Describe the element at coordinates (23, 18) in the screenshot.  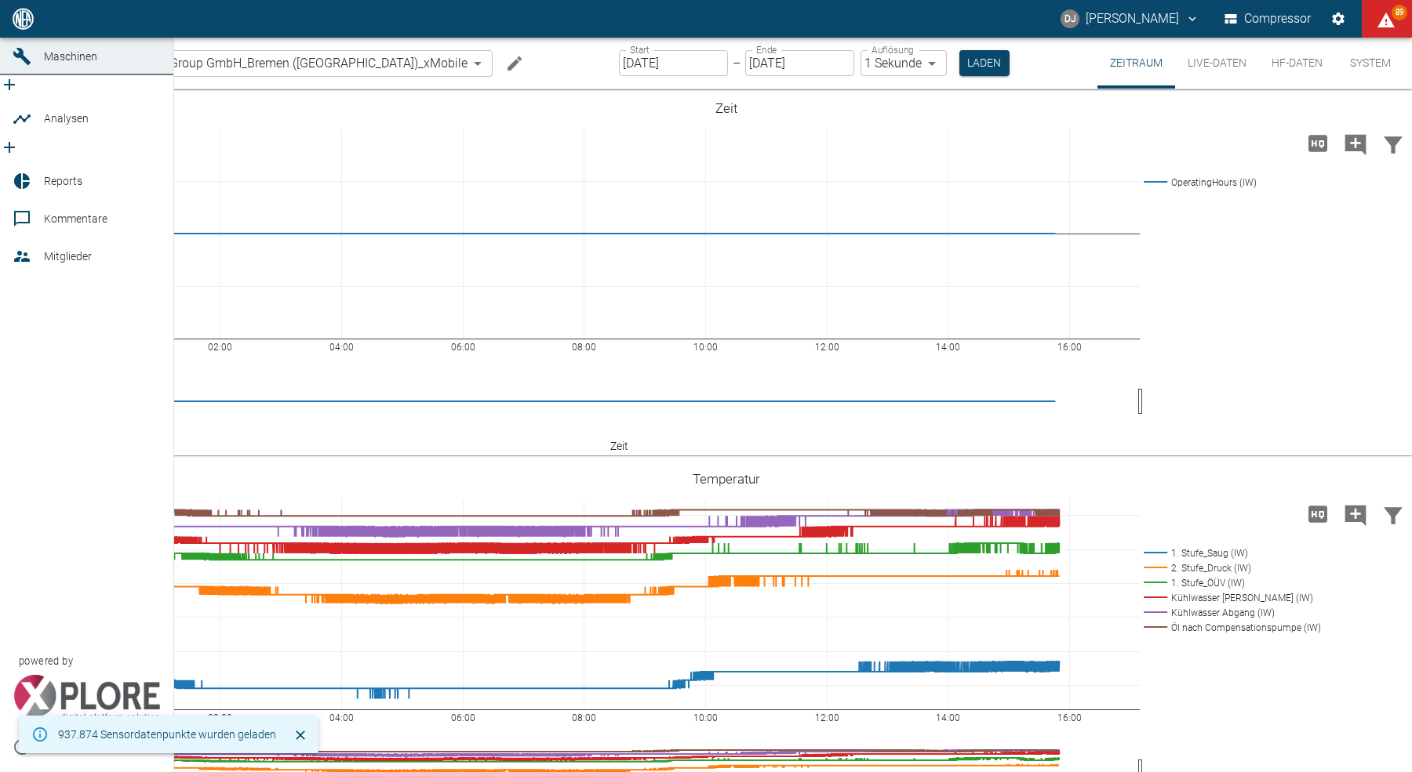
I see `img: logo` at that location.